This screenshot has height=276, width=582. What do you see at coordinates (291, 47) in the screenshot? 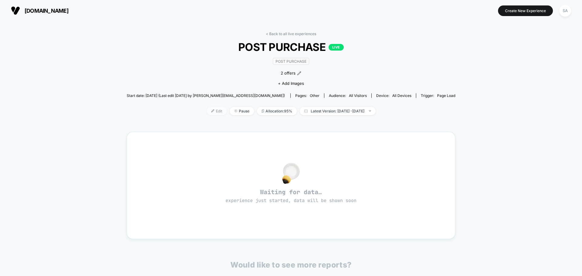
I see `span: POST PURCHASE` at bounding box center [291, 47].